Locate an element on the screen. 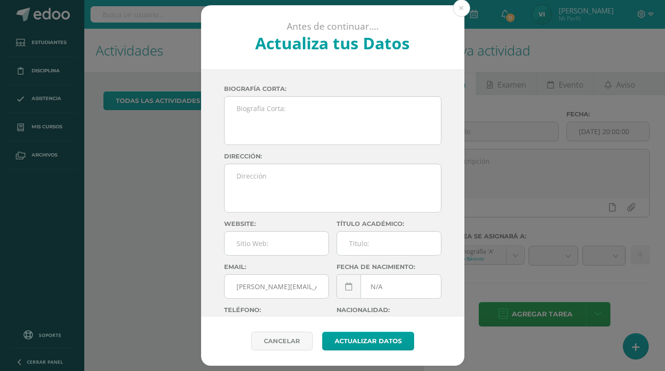 This screenshot has width=665, height=371. label: Website: is located at coordinates (276, 224).